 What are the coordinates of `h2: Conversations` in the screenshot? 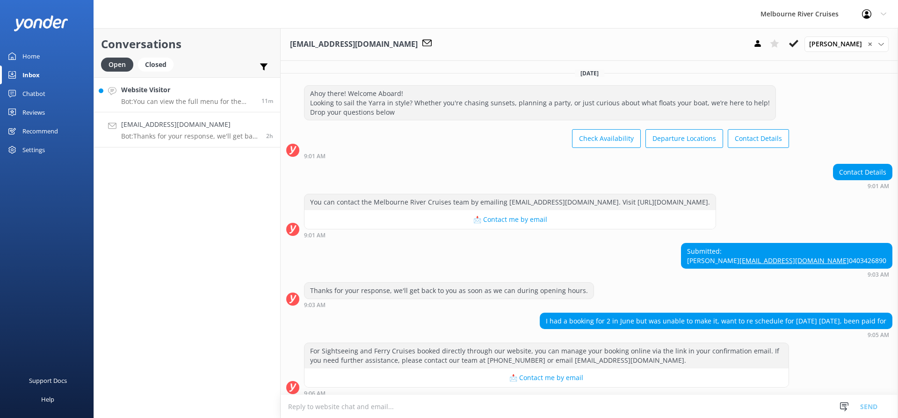 It's located at (187, 44).